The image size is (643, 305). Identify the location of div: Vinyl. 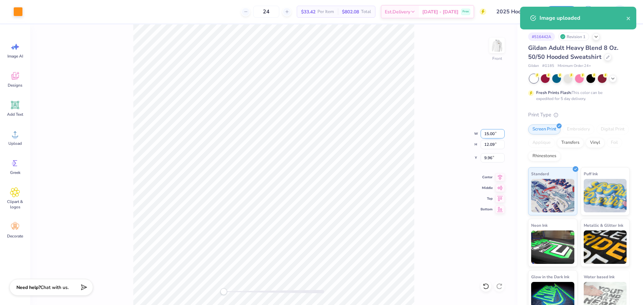
(595, 143).